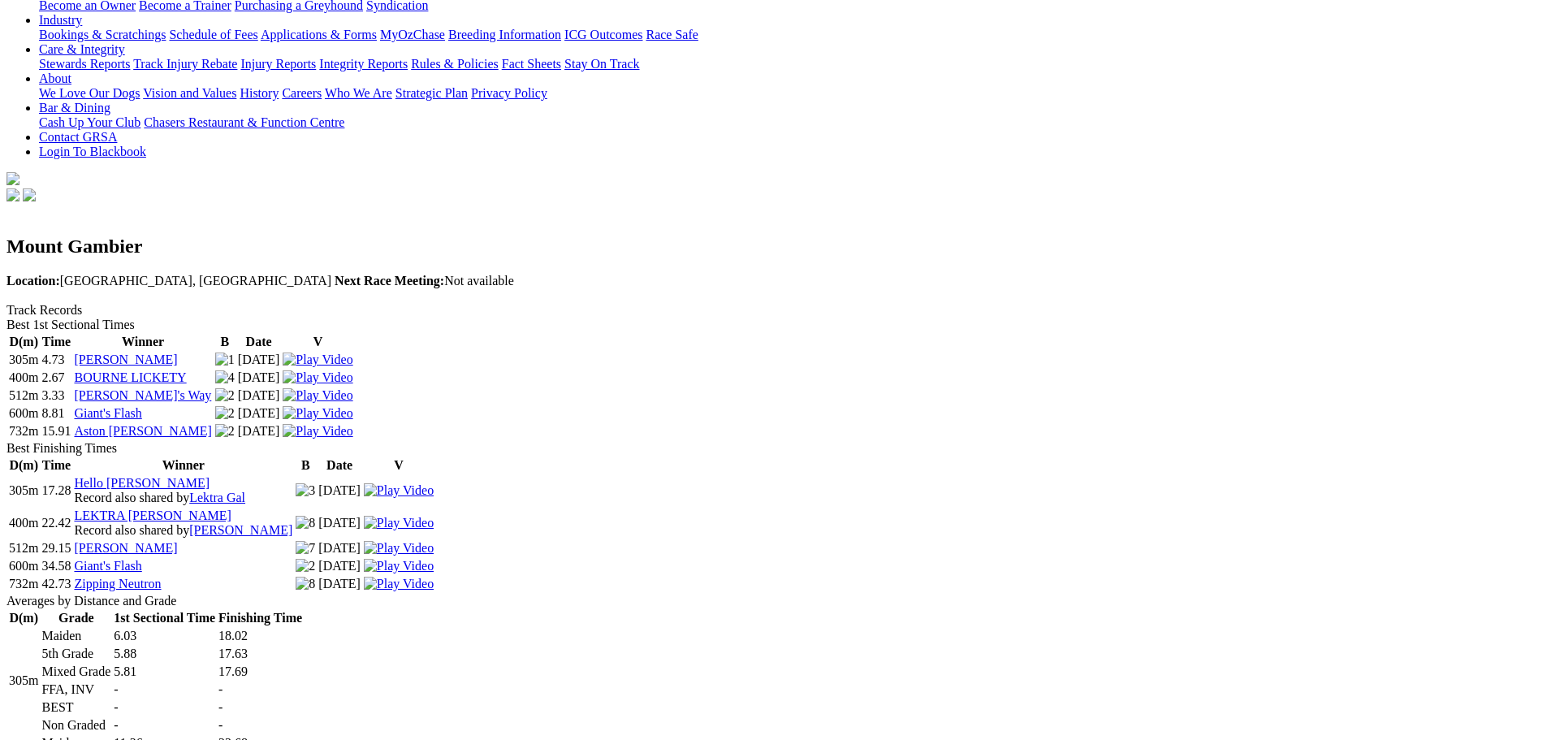  What do you see at coordinates (60, 19) in the screenshot?
I see `a: Industry` at bounding box center [60, 19].